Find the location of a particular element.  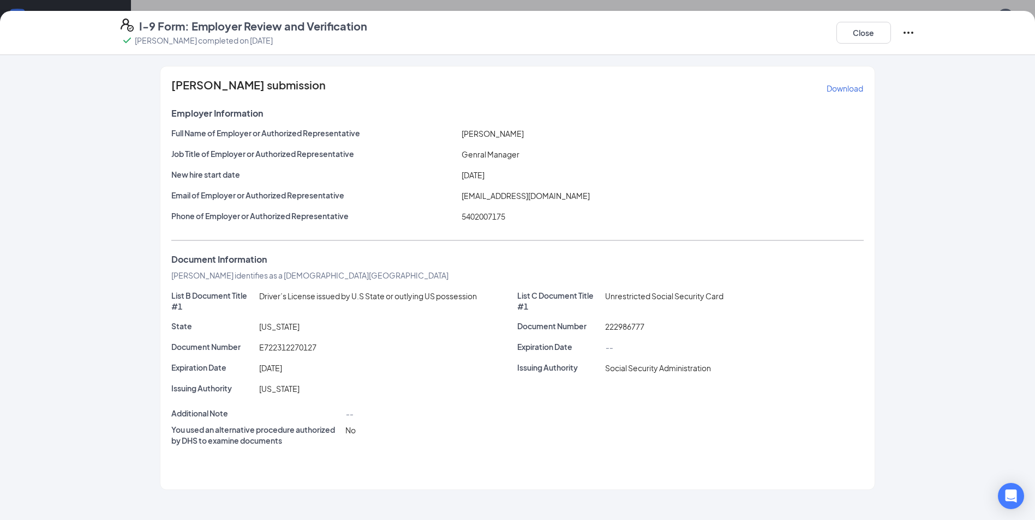

span: Genral Manager is located at coordinates (490, 154).